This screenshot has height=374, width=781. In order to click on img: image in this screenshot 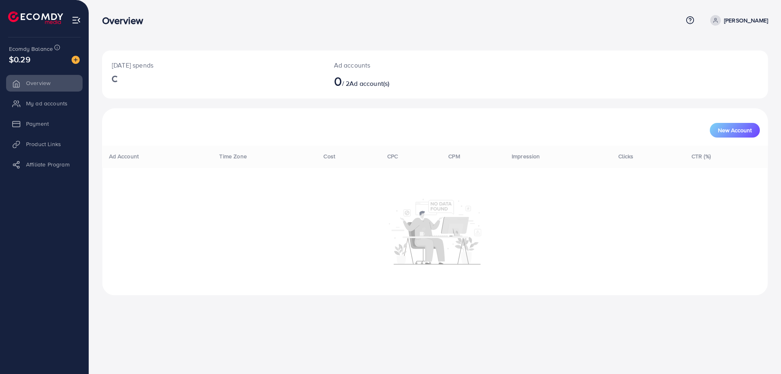, I will do `click(76, 60)`.